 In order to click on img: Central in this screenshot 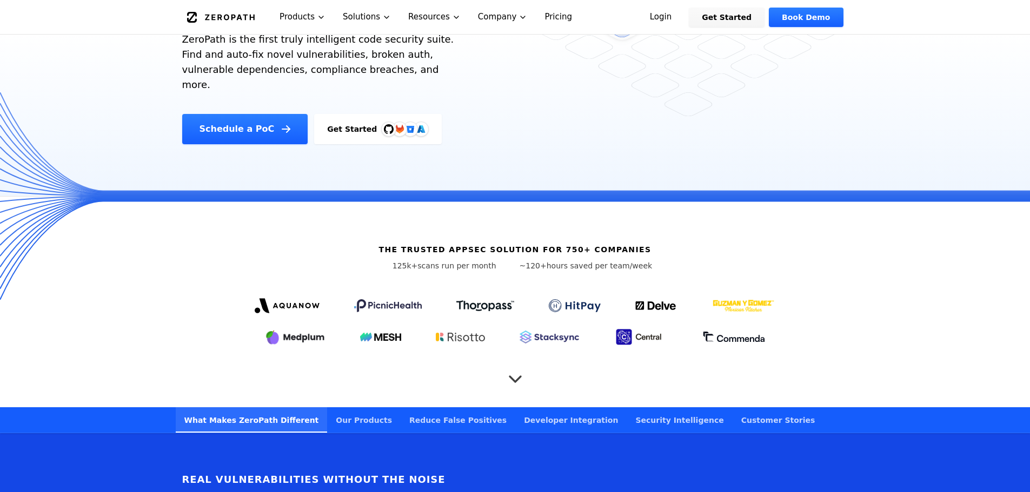, I will do `click(641, 337)`.